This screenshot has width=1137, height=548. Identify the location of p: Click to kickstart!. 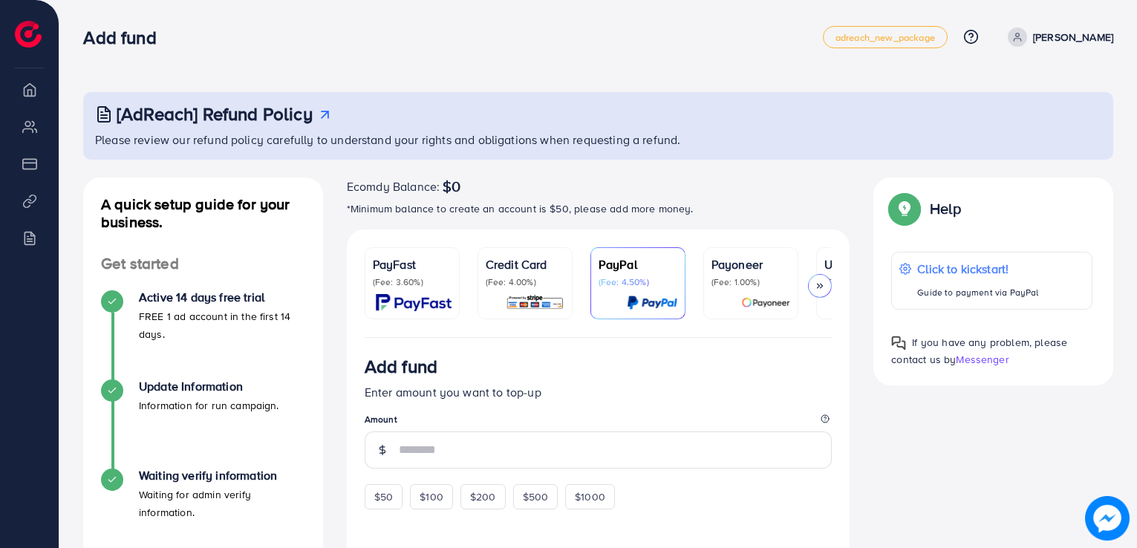
(977, 269).